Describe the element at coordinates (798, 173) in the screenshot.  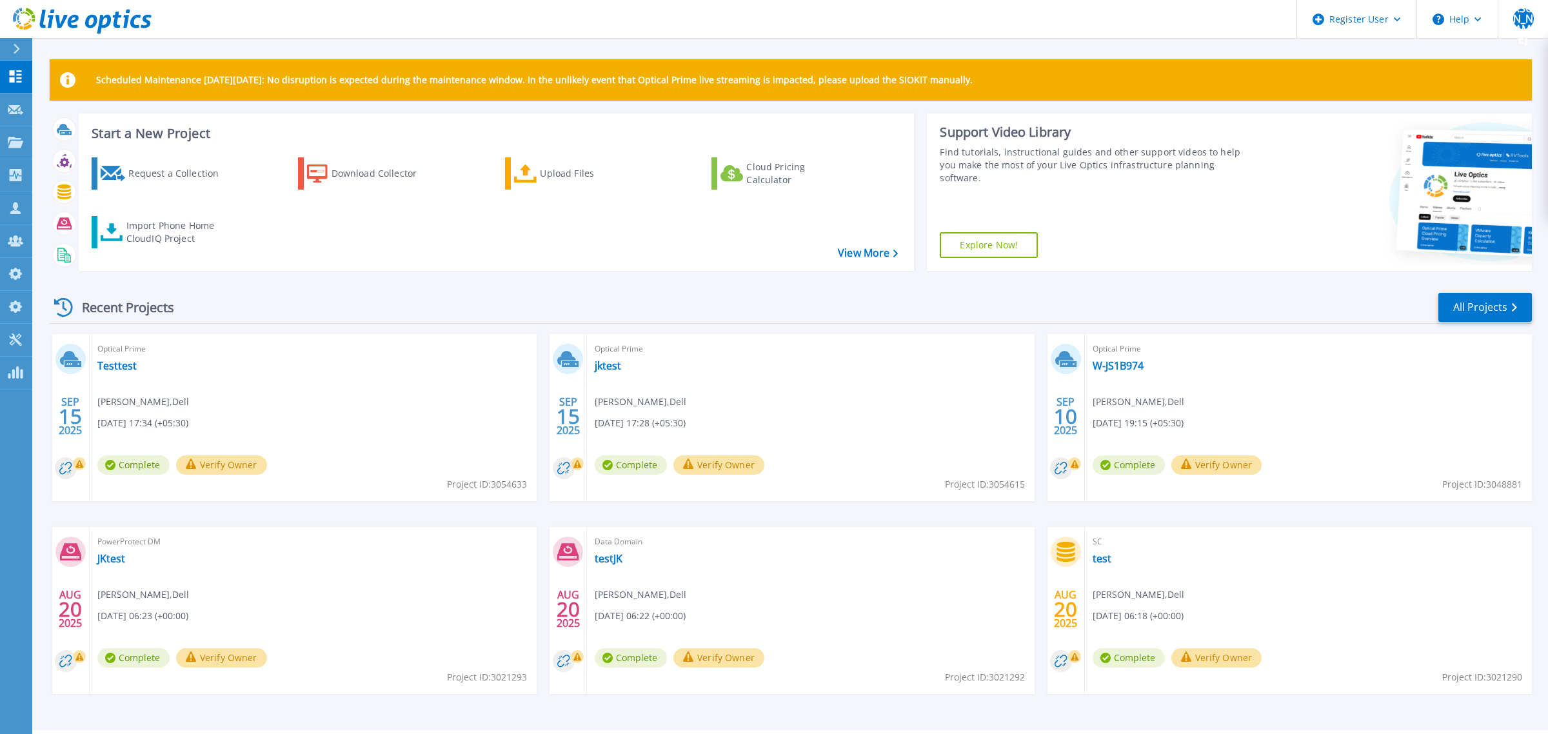
I see `div: Cloud Pricing Calculator` at that location.